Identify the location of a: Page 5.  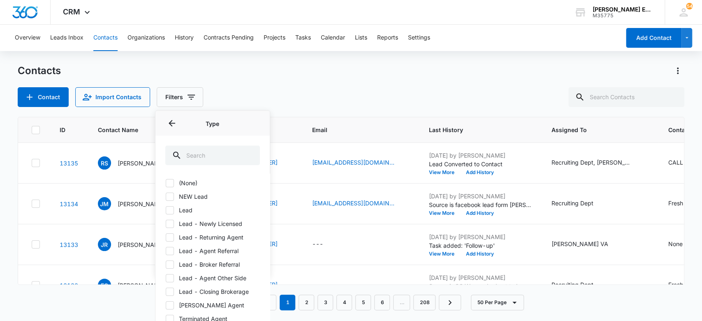
(363, 302).